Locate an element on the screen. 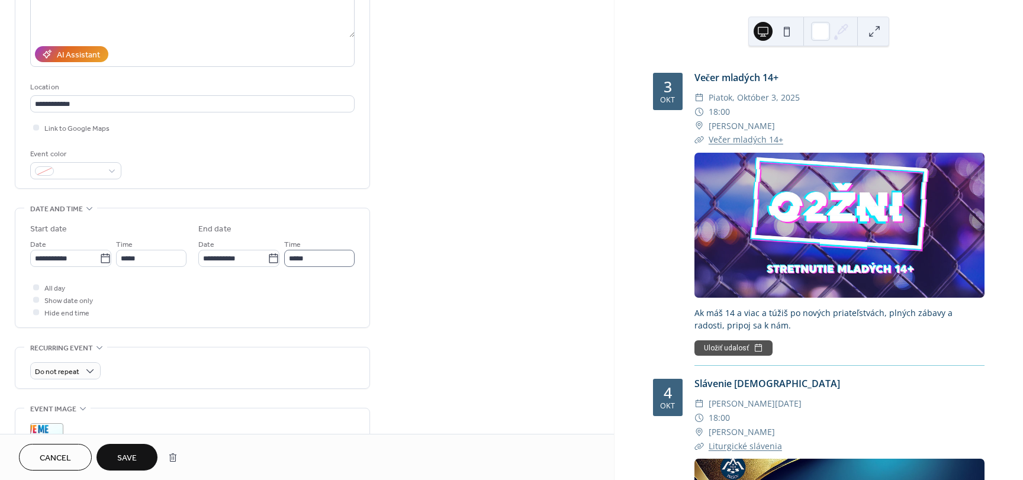 This screenshot has width=1023, height=480. span: Recurring event is located at coordinates (62, 348).